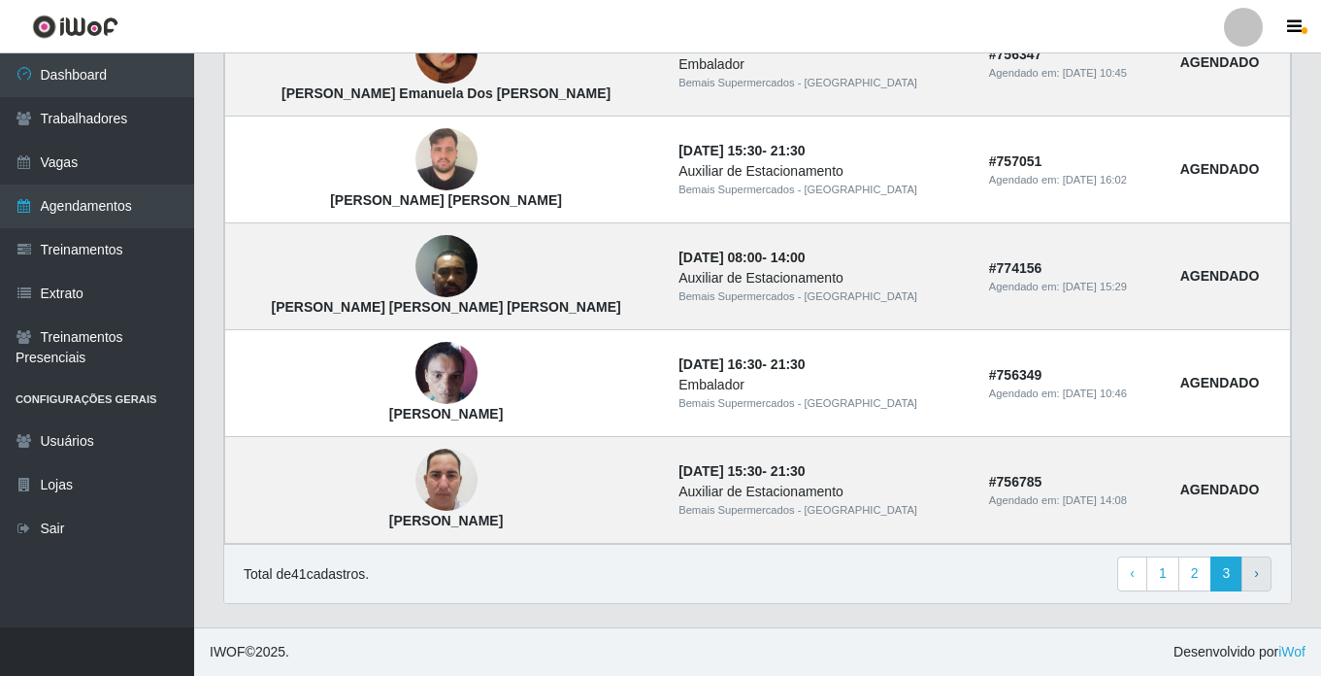  What do you see at coordinates (1195, 574) in the screenshot?
I see `a: 2` at bounding box center [1195, 574].